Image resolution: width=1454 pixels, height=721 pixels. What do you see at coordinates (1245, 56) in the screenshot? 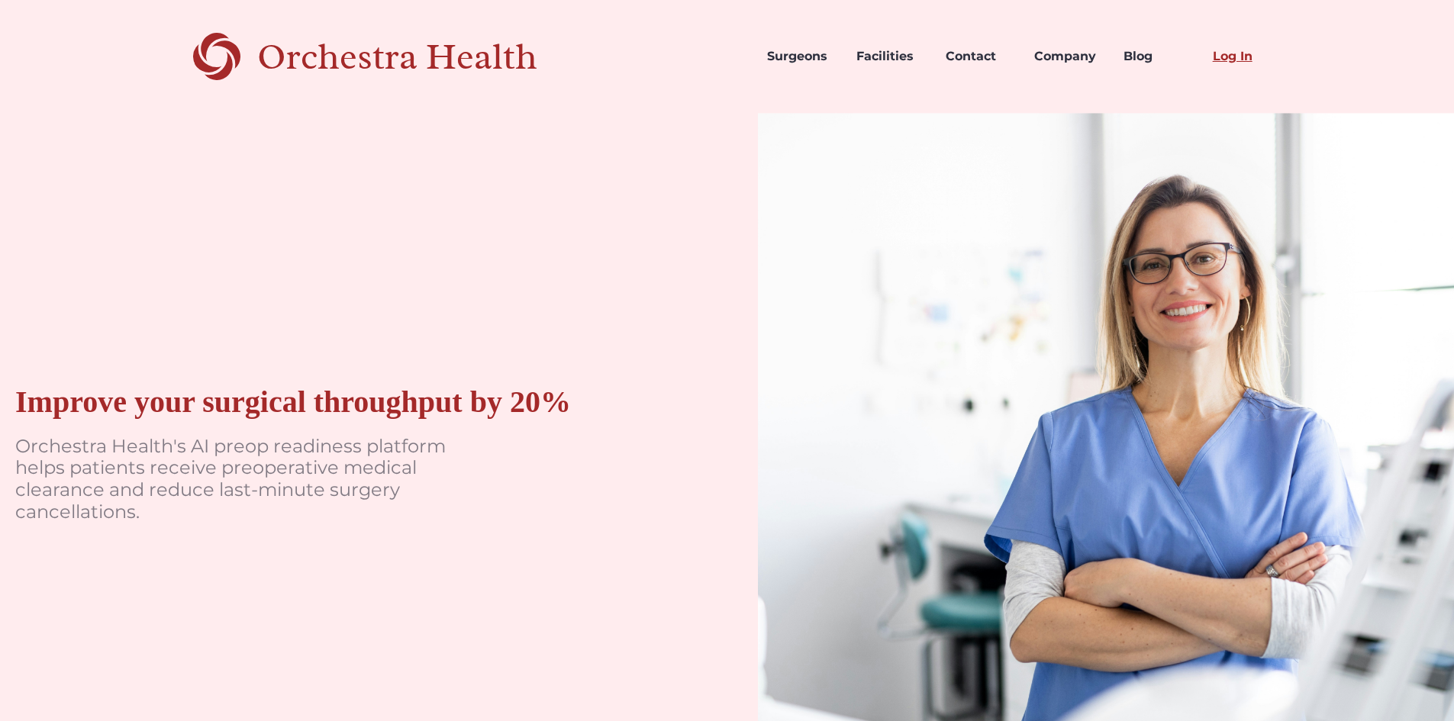
I see `a: Log In` at bounding box center [1245, 56].